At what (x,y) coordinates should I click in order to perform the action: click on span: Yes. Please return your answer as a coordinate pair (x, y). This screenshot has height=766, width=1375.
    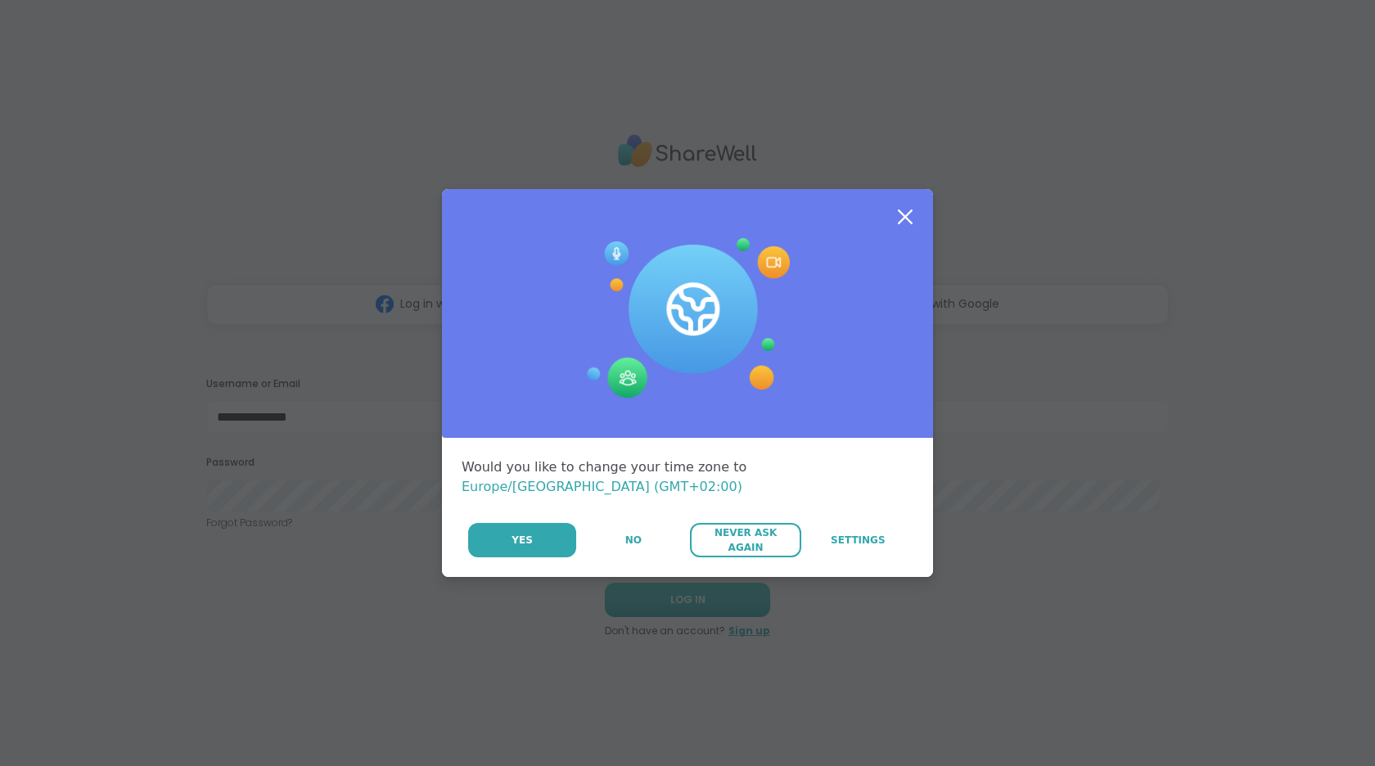
    Looking at the image, I should click on (522, 540).